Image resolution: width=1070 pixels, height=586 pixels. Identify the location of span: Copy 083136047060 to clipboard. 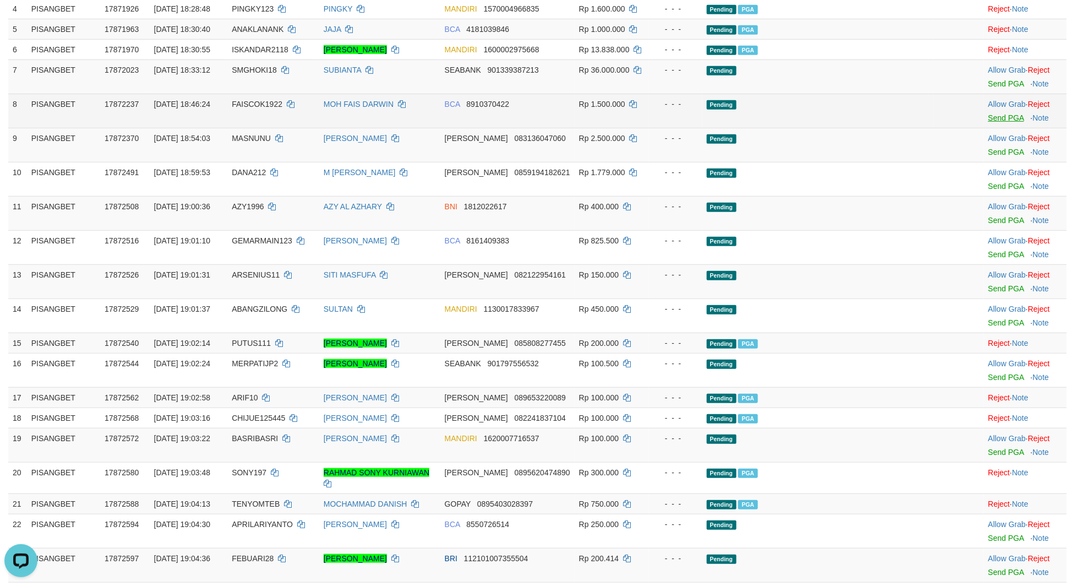
(540, 138).